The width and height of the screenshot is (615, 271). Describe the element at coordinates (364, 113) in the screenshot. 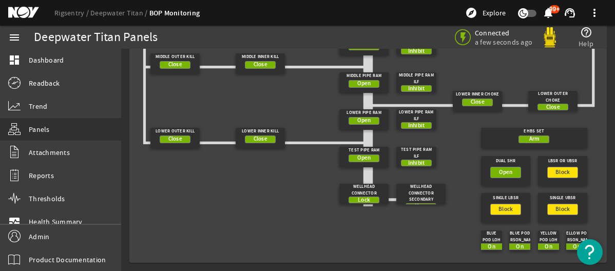

I see `div: Lower Pipe Ram` at that location.